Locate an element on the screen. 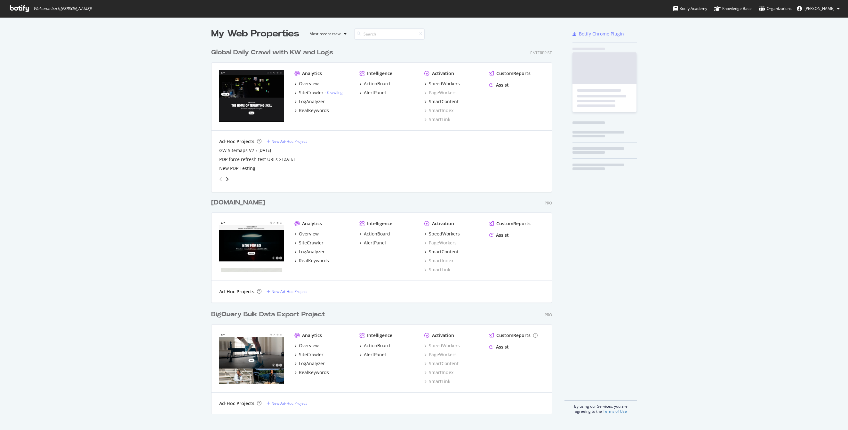 Image resolution: width=848 pixels, height=430 pixels. input: Search is located at coordinates (389, 34).